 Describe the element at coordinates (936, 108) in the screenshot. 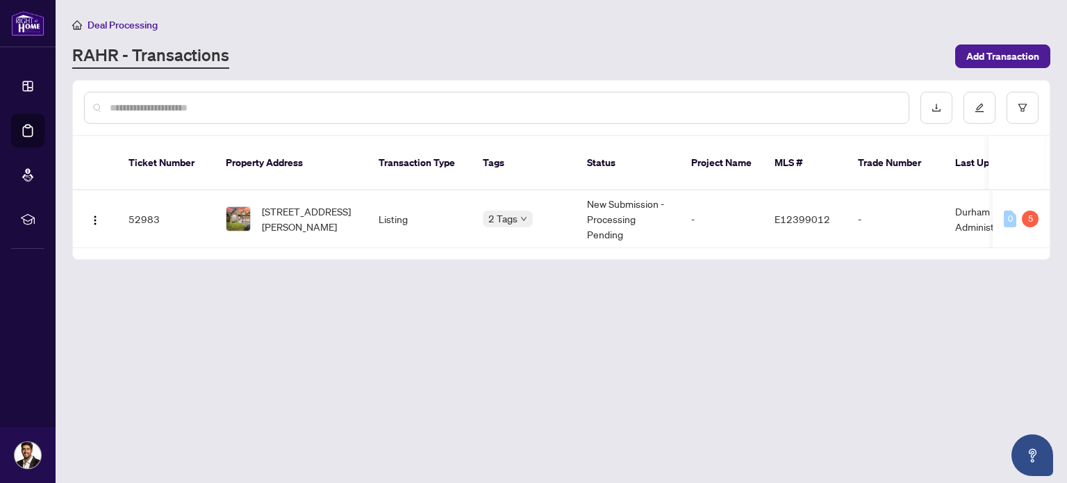

I see `button: download` at that location.